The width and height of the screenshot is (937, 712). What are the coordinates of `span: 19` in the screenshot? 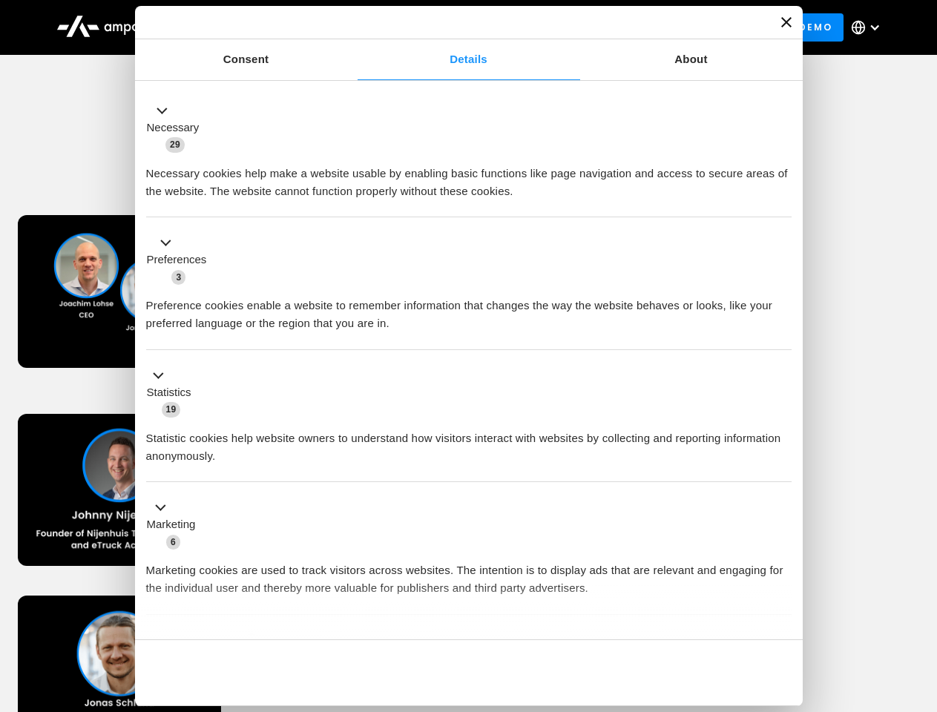 It's located at (171, 410).